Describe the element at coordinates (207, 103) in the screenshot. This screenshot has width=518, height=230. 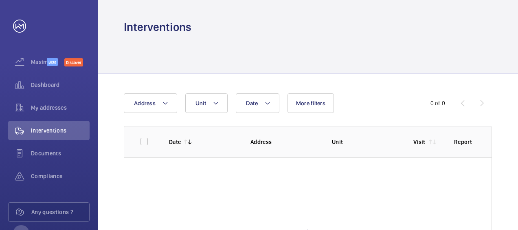
I see `button: Unit` at that location.